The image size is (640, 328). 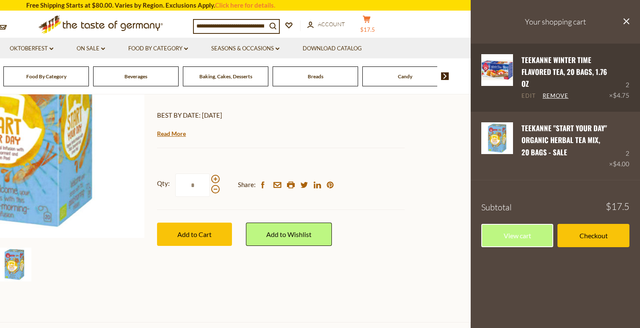 I want to click on a: Read More, so click(x=171, y=134).